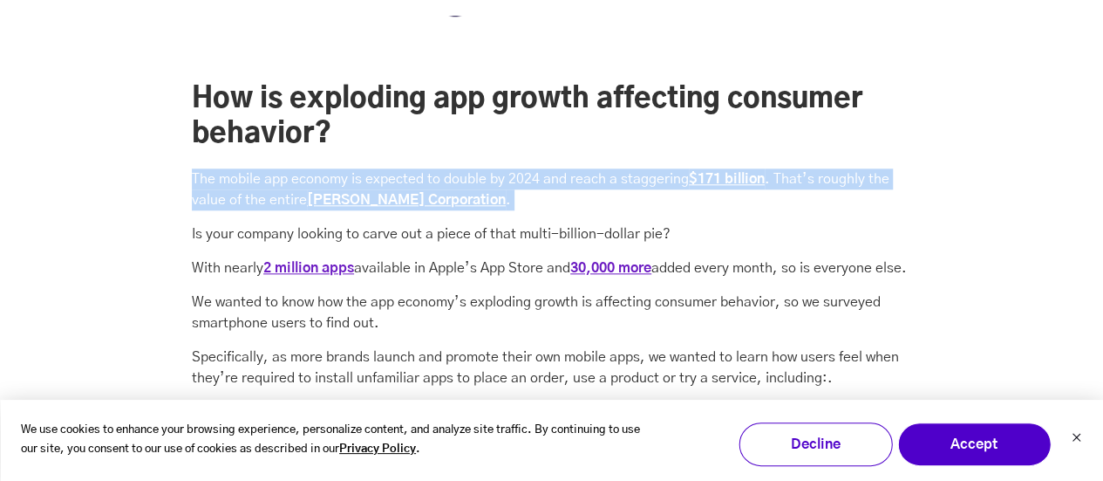  What do you see at coordinates (551, 268) in the screenshot?
I see `p: With nearly available in Apple’s App Store and added every month, so is everyone else.` at bounding box center [551, 268].